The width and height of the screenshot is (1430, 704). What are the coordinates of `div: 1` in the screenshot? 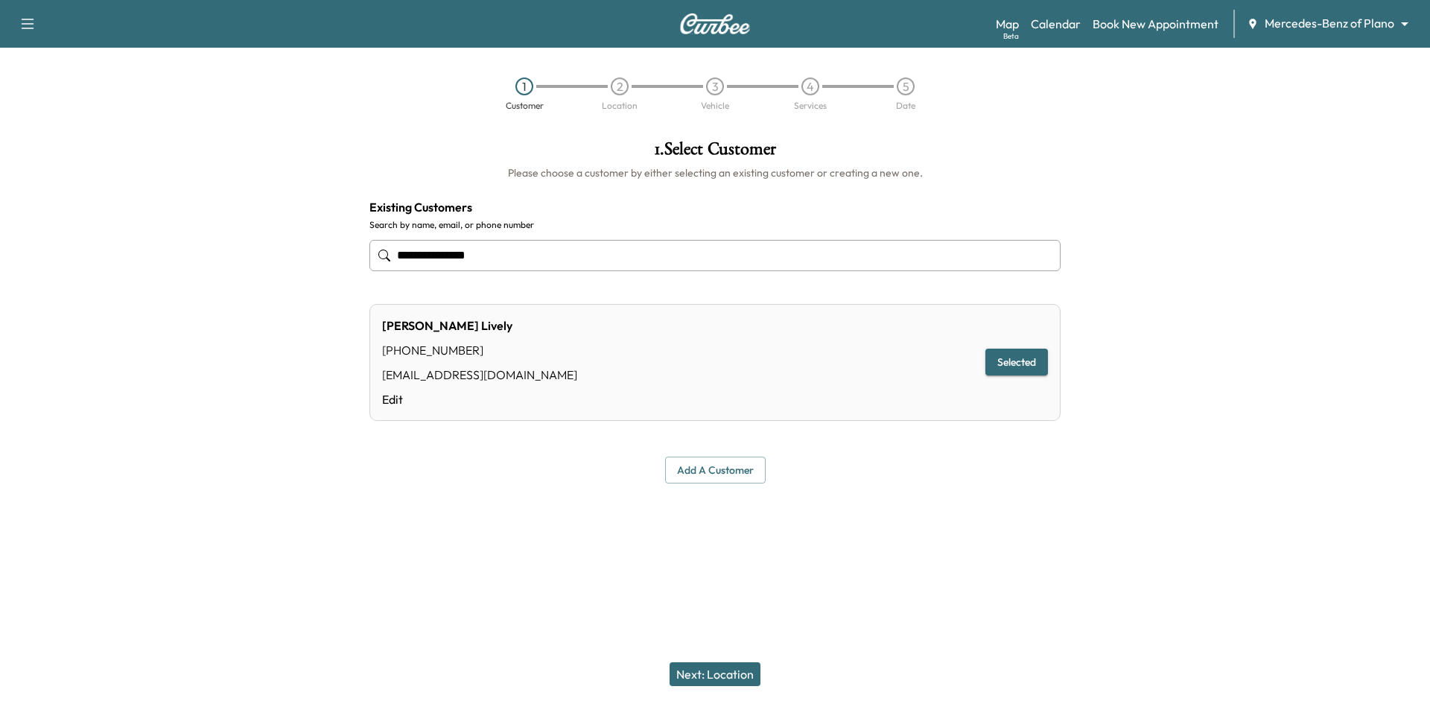 It's located at (524, 86).